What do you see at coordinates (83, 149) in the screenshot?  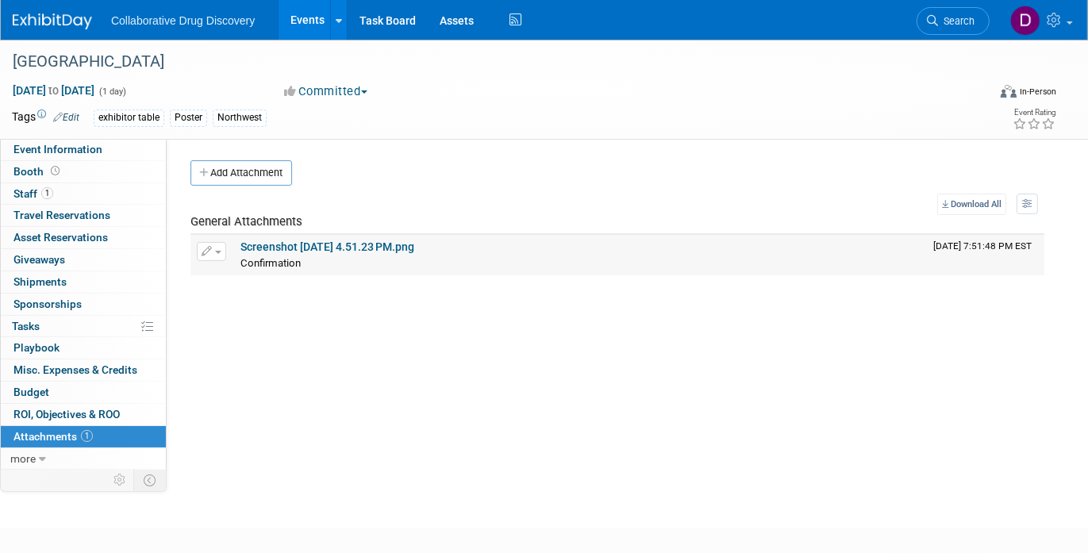 I see `a: Event Information` at bounding box center [83, 149].